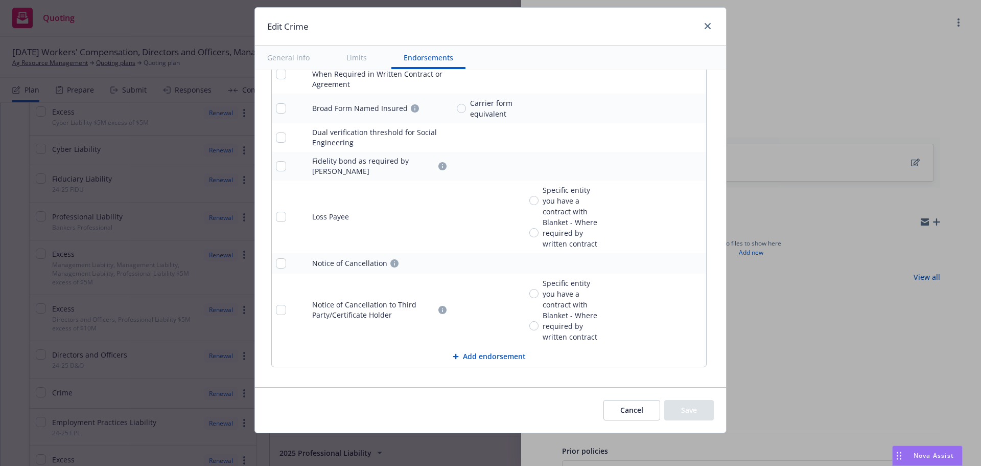  Describe the element at coordinates (934, 455) in the screenshot. I see `span: Nova Assist` at that location.